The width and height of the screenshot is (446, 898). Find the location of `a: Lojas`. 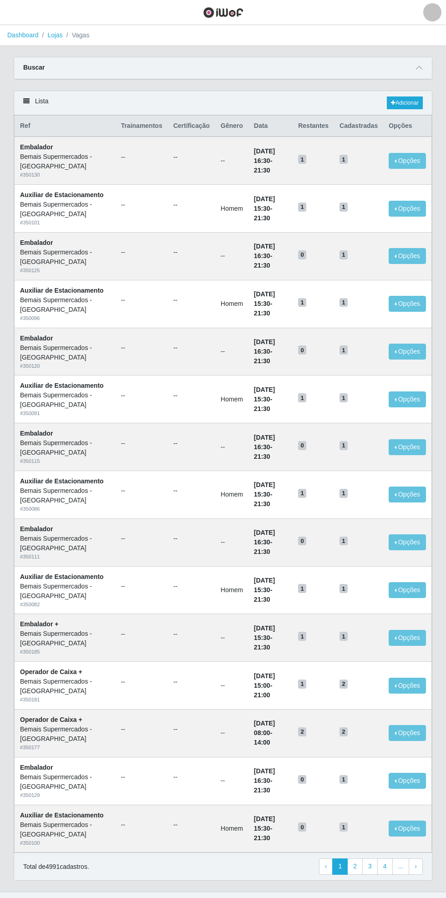

a: Lojas is located at coordinates (55, 35).